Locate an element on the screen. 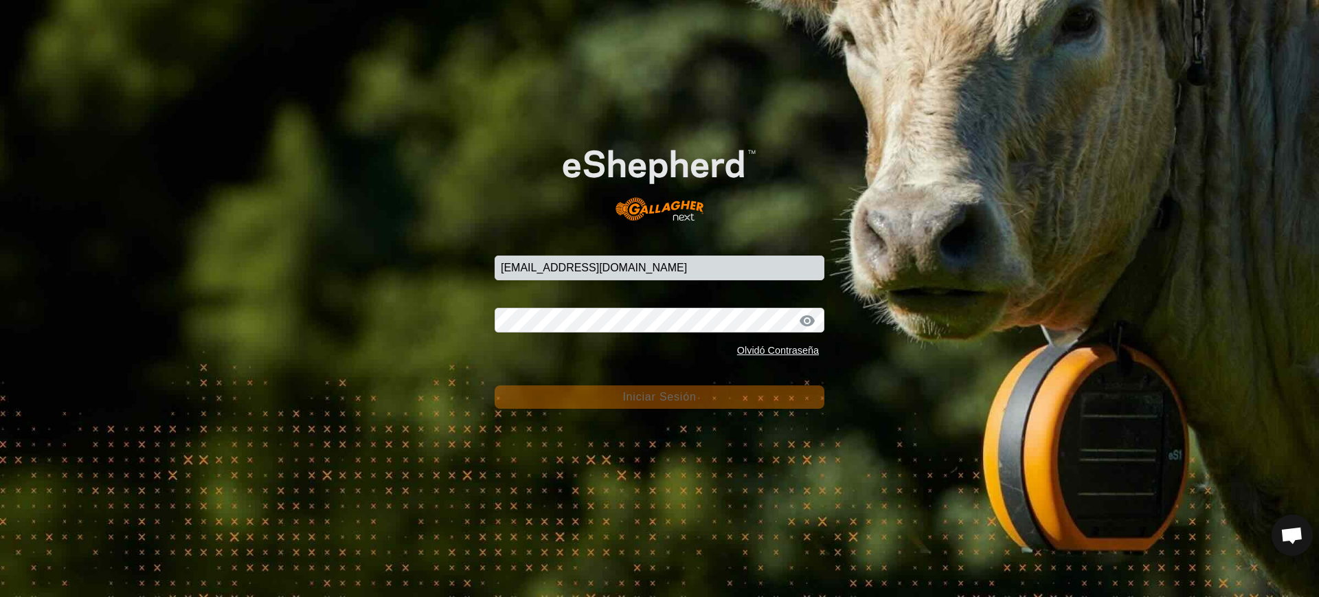 The image size is (1319, 597). span: Iniciar Sesión is located at coordinates (659, 397).